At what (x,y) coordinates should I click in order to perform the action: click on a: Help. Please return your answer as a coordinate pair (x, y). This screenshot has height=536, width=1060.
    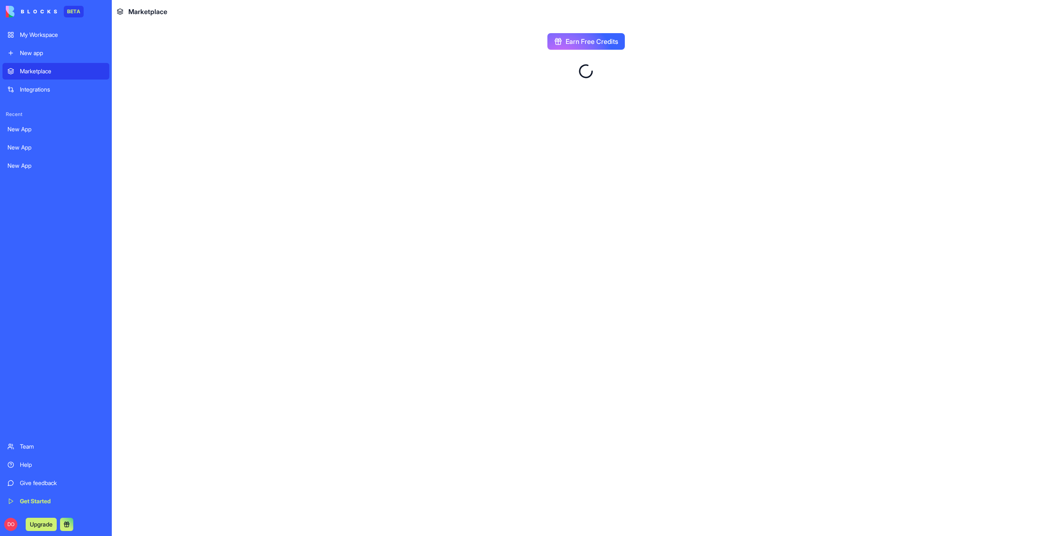
    Looking at the image, I should click on (56, 465).